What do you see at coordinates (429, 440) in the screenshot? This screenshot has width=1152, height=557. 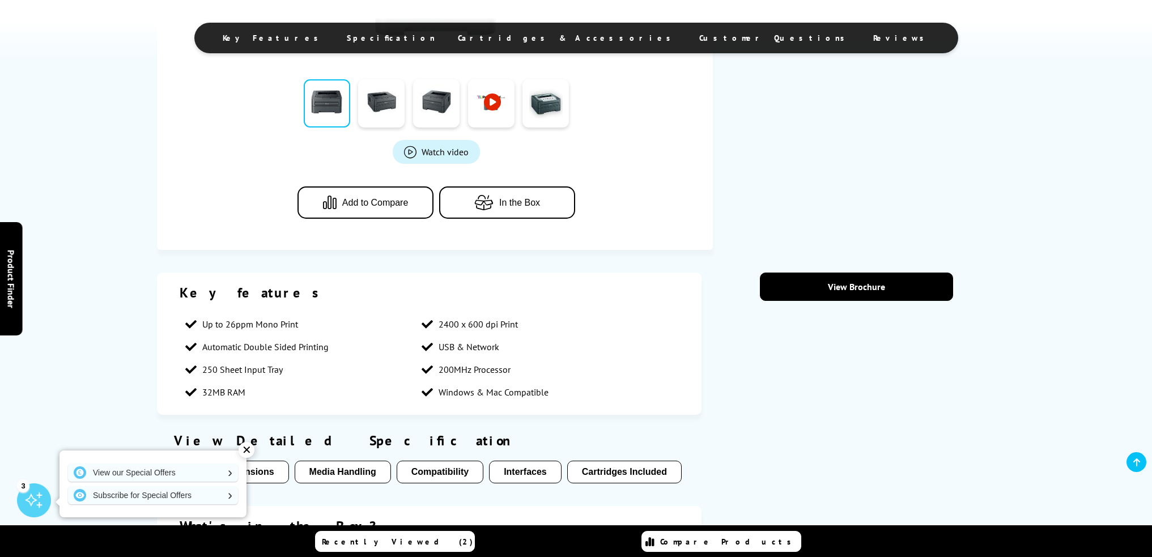 I see `div: View Detailed Specification` at bounding box center [429, 440].